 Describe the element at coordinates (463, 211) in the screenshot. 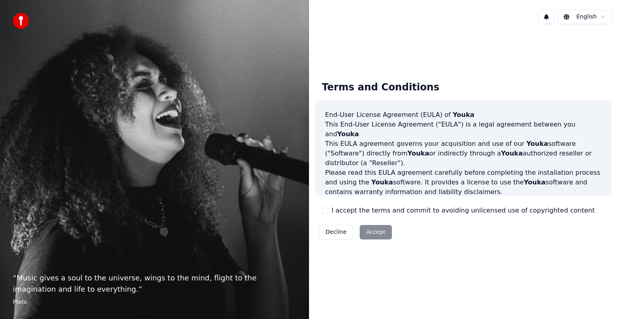

I see `label: I accept the terms and commit to avoiding unlicensed use of copyrighted content` at that location.